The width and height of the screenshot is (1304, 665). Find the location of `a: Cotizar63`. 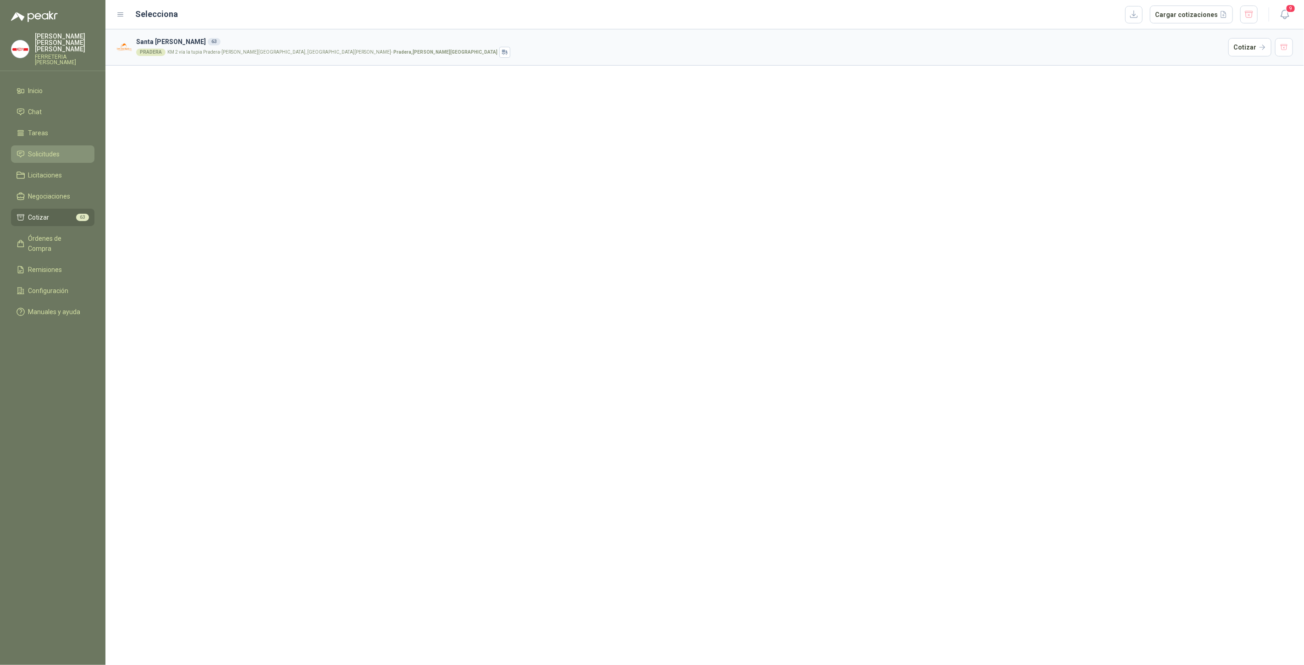

a: Cotizar63 is located at coordinates (53, 217).